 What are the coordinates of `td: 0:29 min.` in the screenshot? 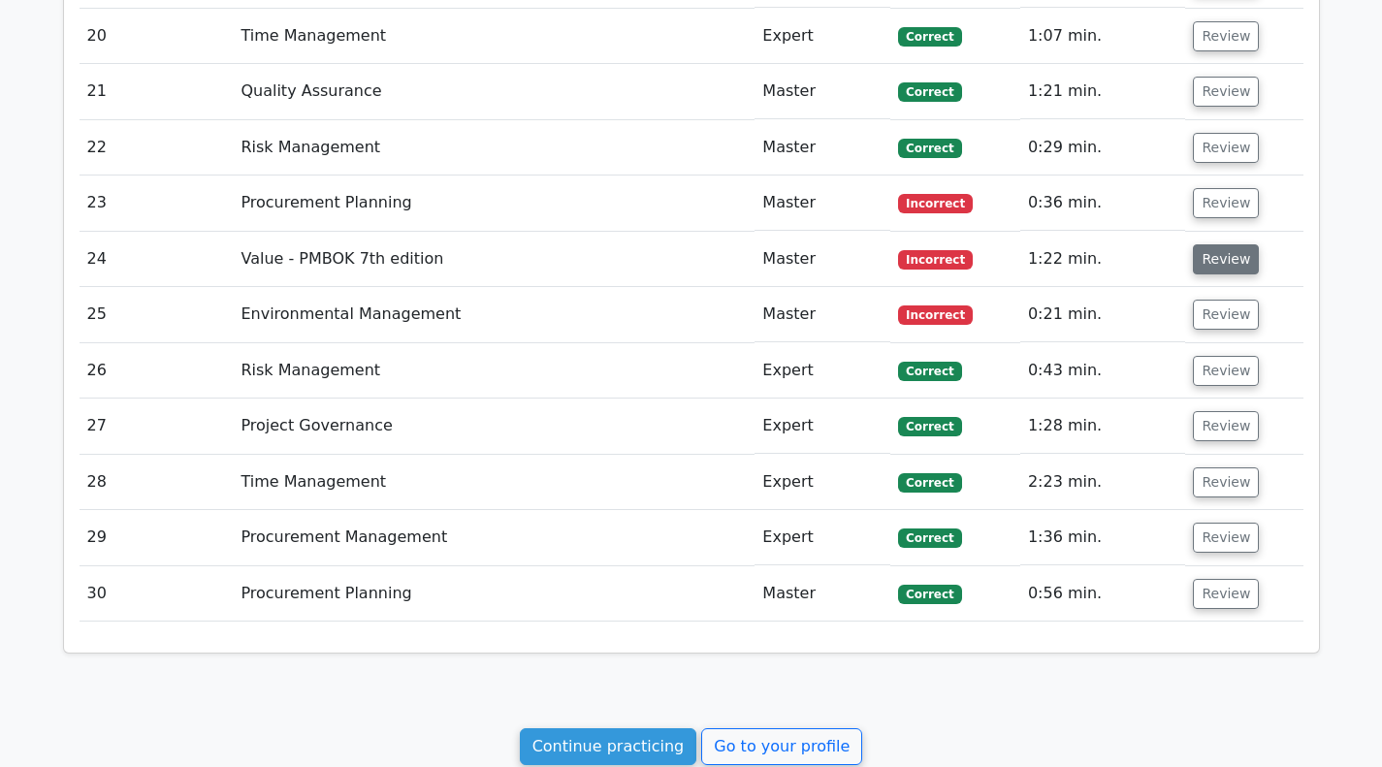 It's located at (1102, 147).